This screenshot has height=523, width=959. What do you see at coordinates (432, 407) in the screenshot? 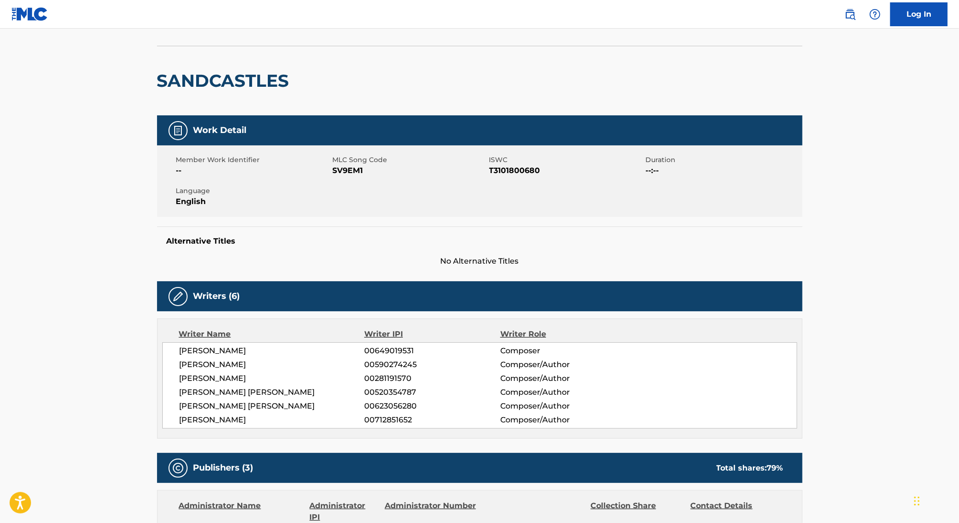
I see `span: 00623056280` at bounding box center [432, 407].